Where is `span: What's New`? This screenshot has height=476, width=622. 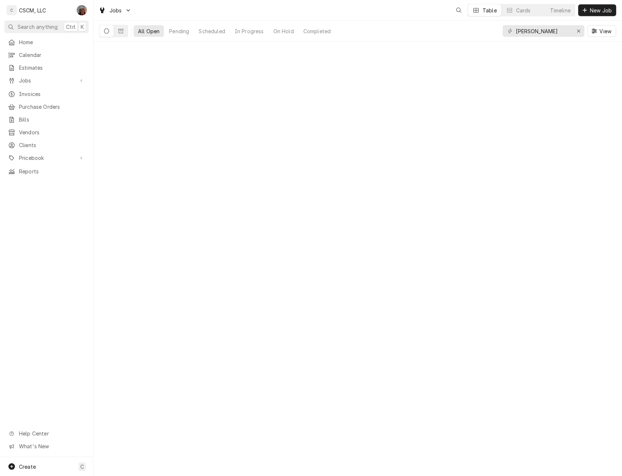 span: What's New is located at coordinates (51, 446).